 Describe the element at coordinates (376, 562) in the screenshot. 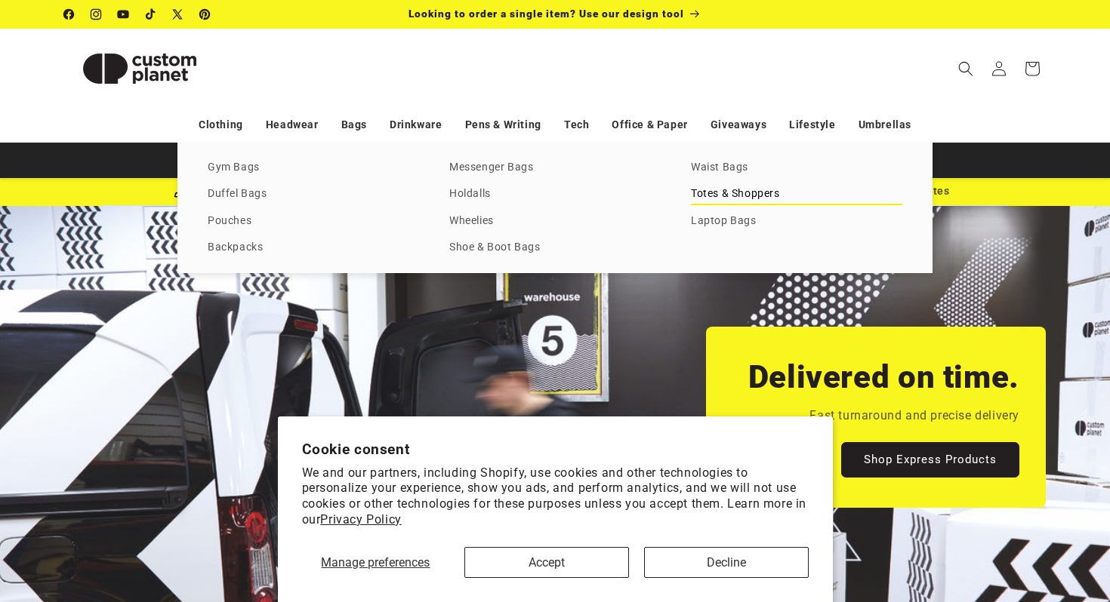

I see `button: Manage preferences` at that location.